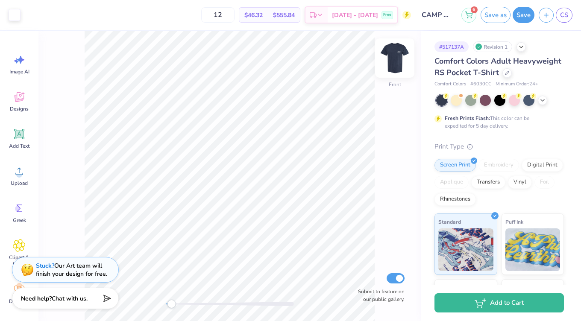 This screenshot has height=321, width=581. Describe the element at coordinates (499, 147) in the screenshot. I see `div: Print Type` at that location.